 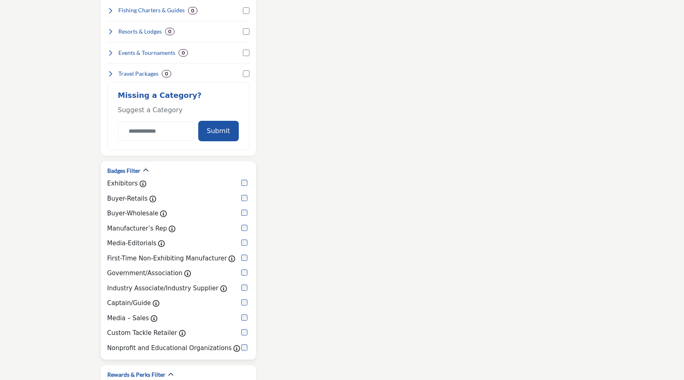 What do you see at coordinates (192, 11) in the screenshot?
I see `div: 0 Results For Fishing Charters & Guides` at bounding box center [192, 11].